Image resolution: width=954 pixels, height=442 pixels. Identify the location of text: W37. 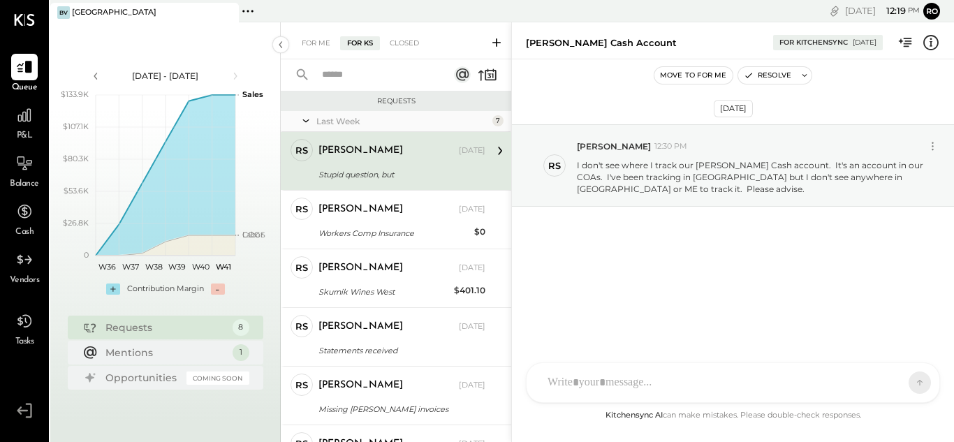
(131, 267).